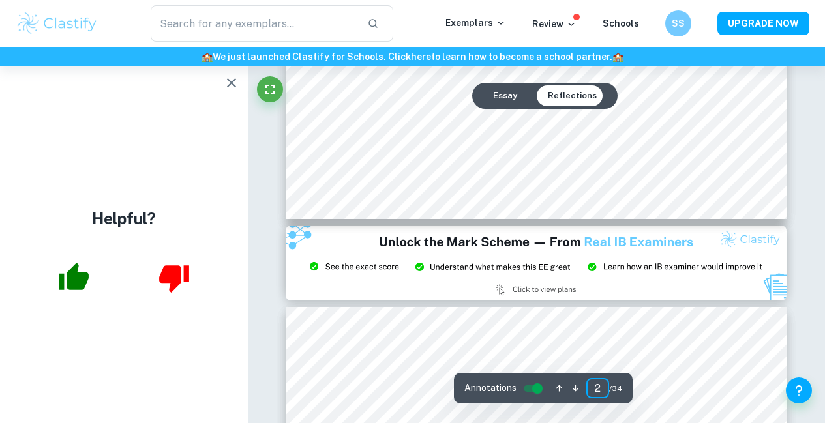 This screenshot has width=825, height=423. I want to click on h6: SS, so click(678, 23).